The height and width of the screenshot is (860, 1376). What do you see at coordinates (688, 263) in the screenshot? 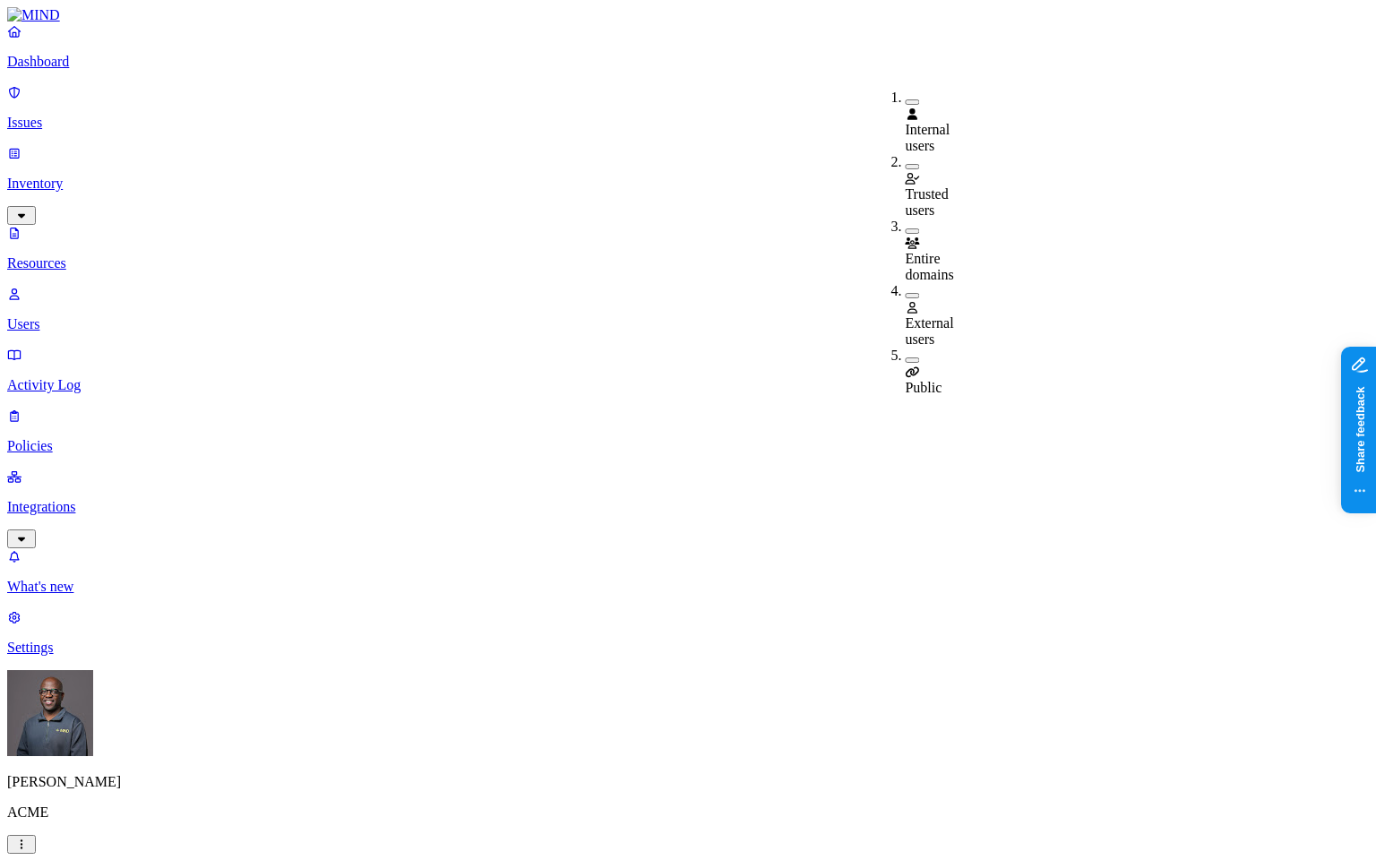
I see `p: Resources` at bounding box center [688, 263].